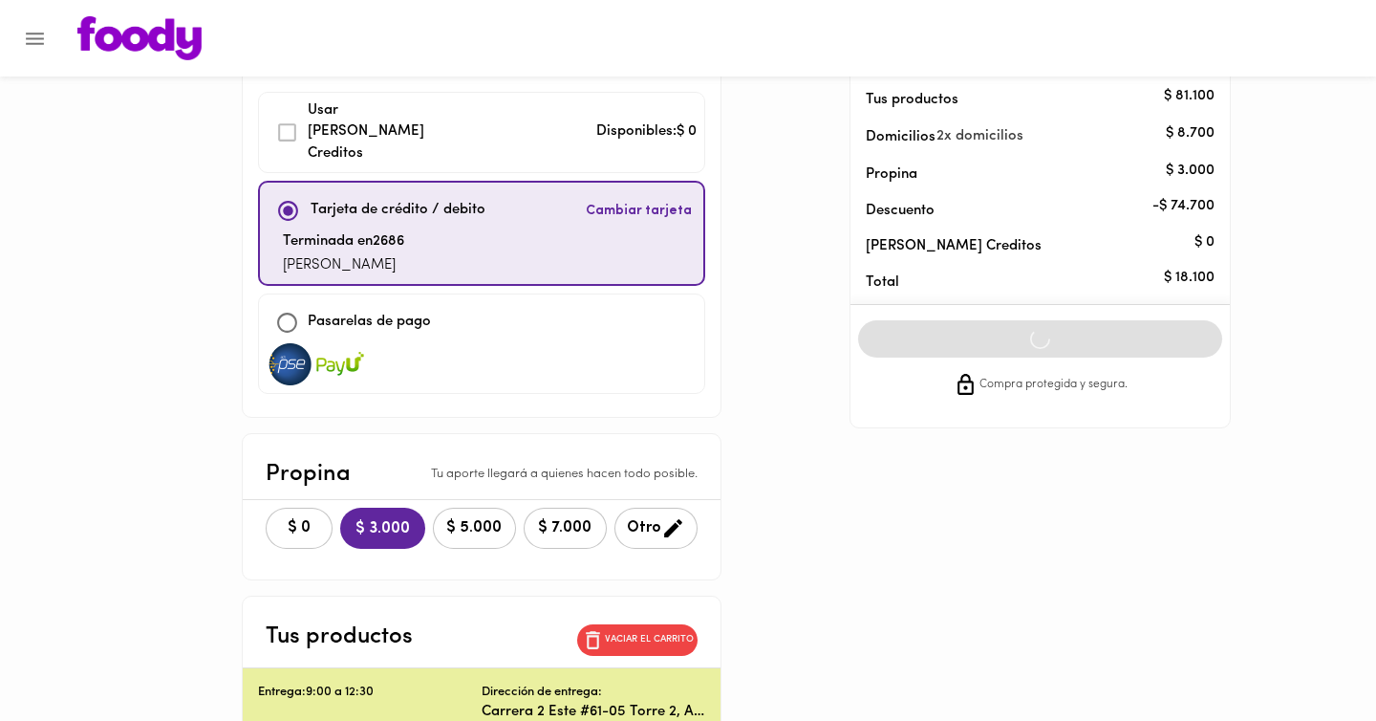 The height and width of the screenshot is (721, 1376). I want to click on span: Cambiar tarjeta, so click(638, 211).